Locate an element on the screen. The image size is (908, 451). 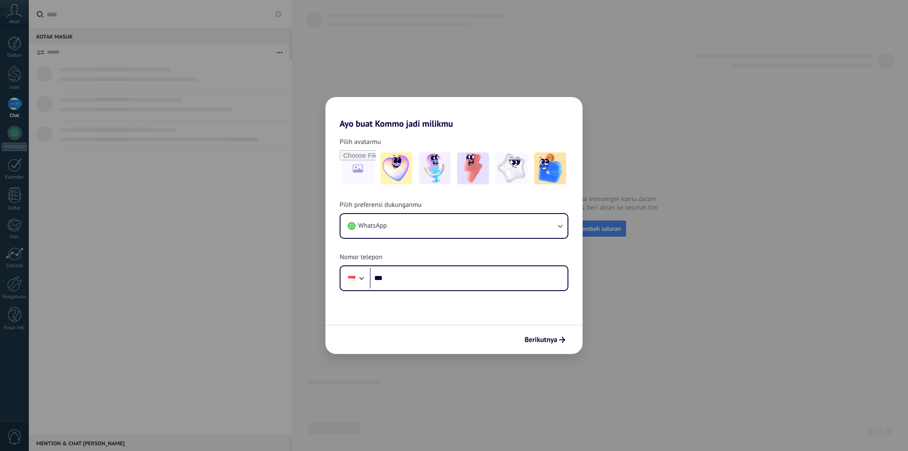
img: -5.jpeg is located at coordinates (550, 168).